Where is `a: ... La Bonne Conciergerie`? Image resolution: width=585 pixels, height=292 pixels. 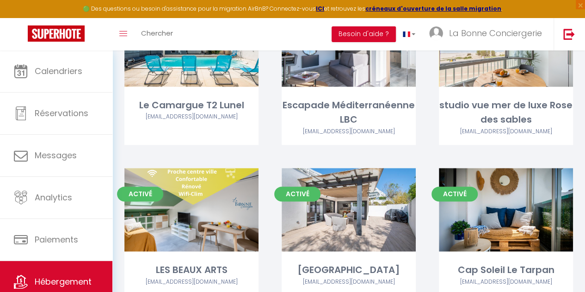 a: ... La Bonne Conciergerie is located at coordinates (488, 34).